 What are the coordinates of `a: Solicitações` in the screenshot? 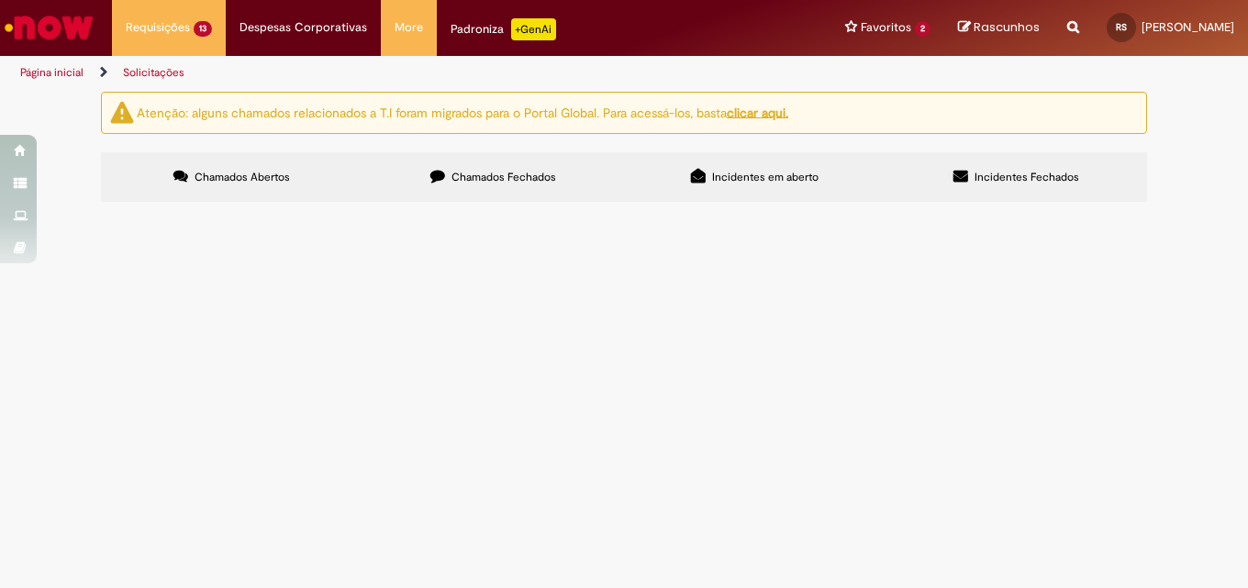 It's located at (153, 72).